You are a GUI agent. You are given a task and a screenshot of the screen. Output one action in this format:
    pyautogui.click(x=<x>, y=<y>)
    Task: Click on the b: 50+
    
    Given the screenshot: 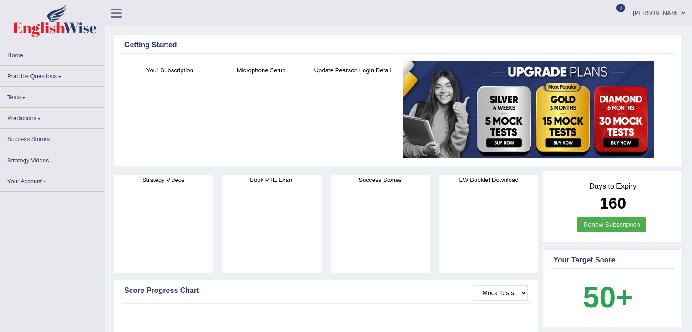 What is the action you would take?
    pyautogui.click(x=608, y=297)
    